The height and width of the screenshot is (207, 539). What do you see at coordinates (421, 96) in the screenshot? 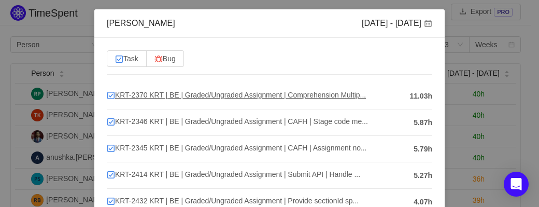
I see `span: 11.03h` at bounding box center [421, 96].